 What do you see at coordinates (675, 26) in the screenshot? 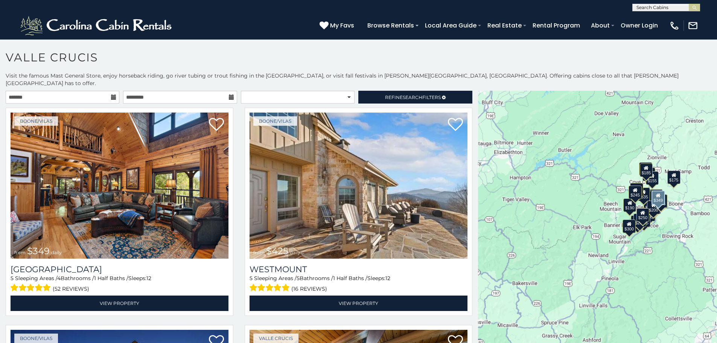
I see `img: phone-regular-white.png` at bounding box center [675, 26].